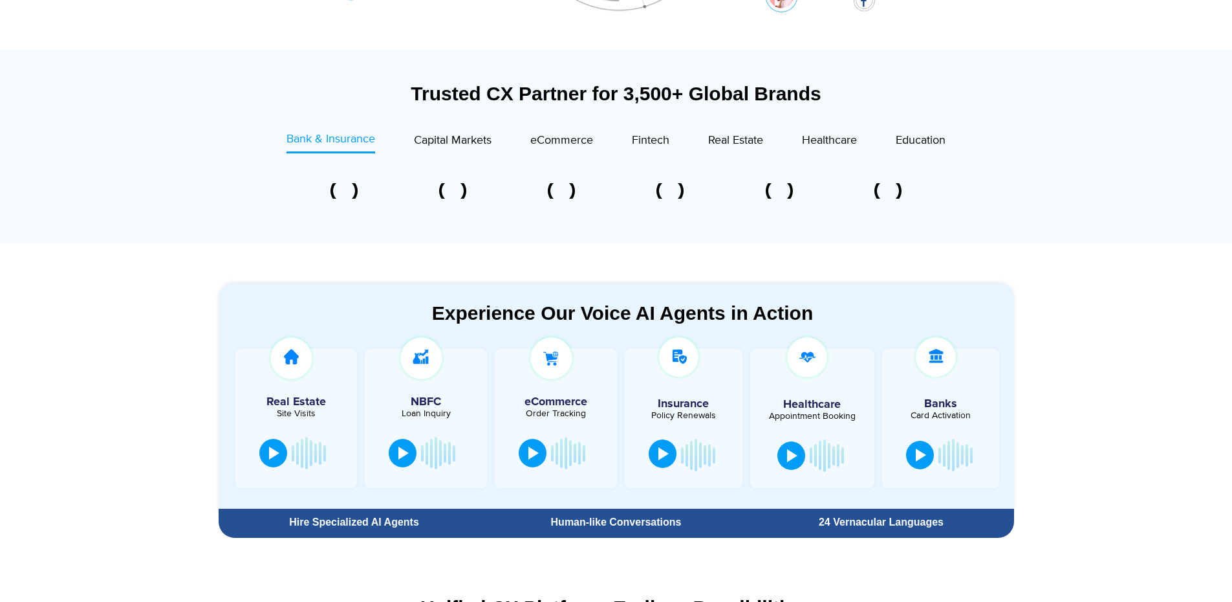 The image size is (1232, 602). Describe the element at coordinates (556, 402) in the screenshot. I see `h5: eCommerce` at that location.